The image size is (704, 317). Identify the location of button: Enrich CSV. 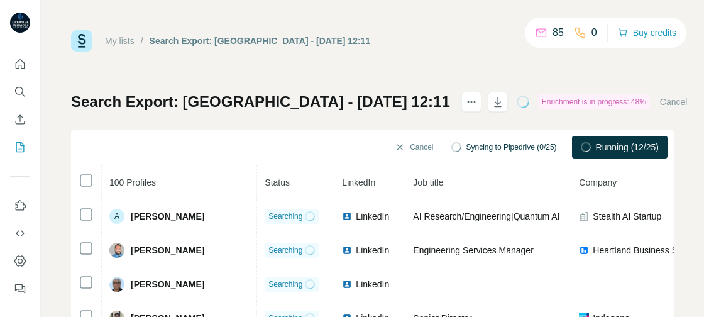
(20, 119).